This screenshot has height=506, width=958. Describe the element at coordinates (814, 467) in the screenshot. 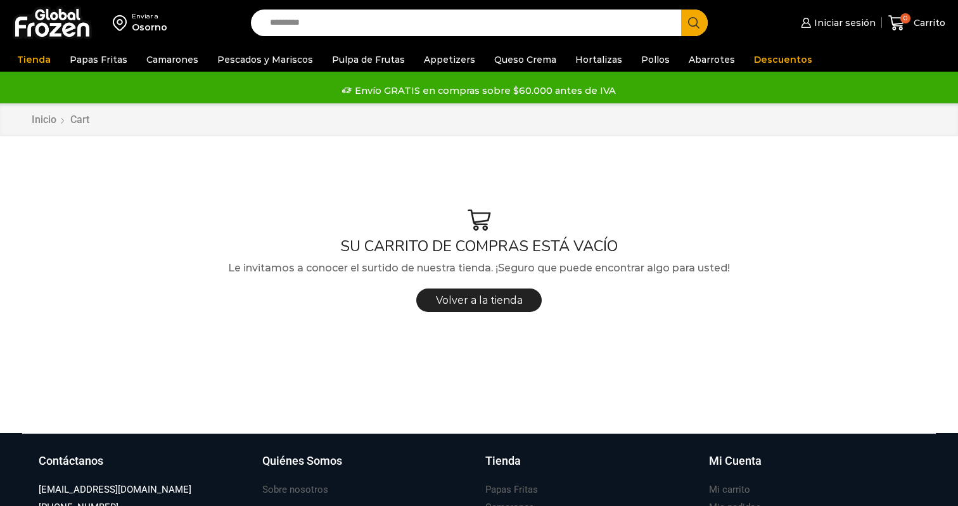

I see `a: Mi Cuenta` at that location.